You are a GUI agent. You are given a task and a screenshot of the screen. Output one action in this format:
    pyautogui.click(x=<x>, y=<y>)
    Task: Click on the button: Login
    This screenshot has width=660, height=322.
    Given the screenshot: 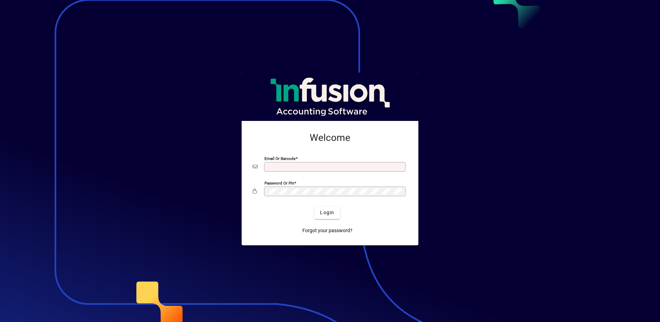 What is the action you would take?
    pyautogui.click(x=327, y=213)
    